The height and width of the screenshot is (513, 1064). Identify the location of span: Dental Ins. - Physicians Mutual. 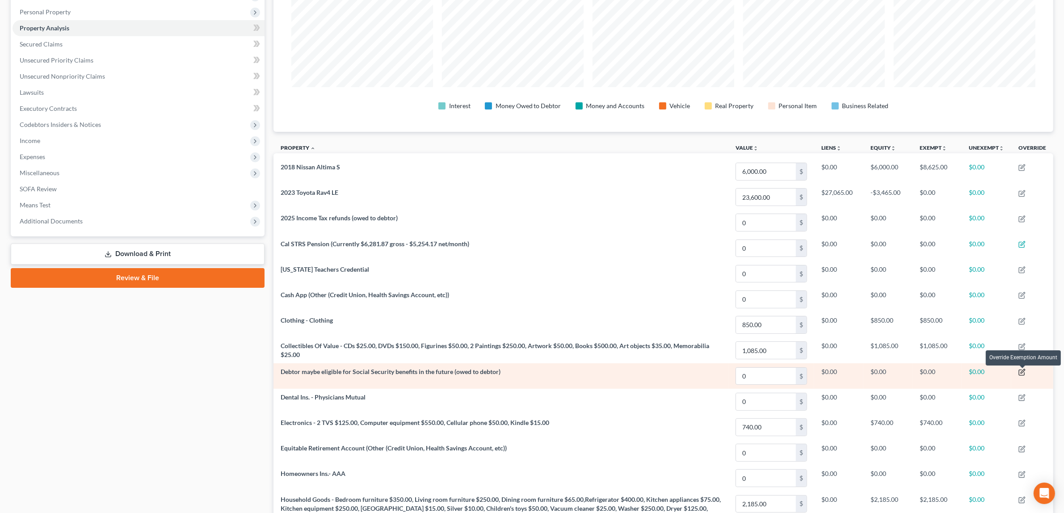
(323, 397).